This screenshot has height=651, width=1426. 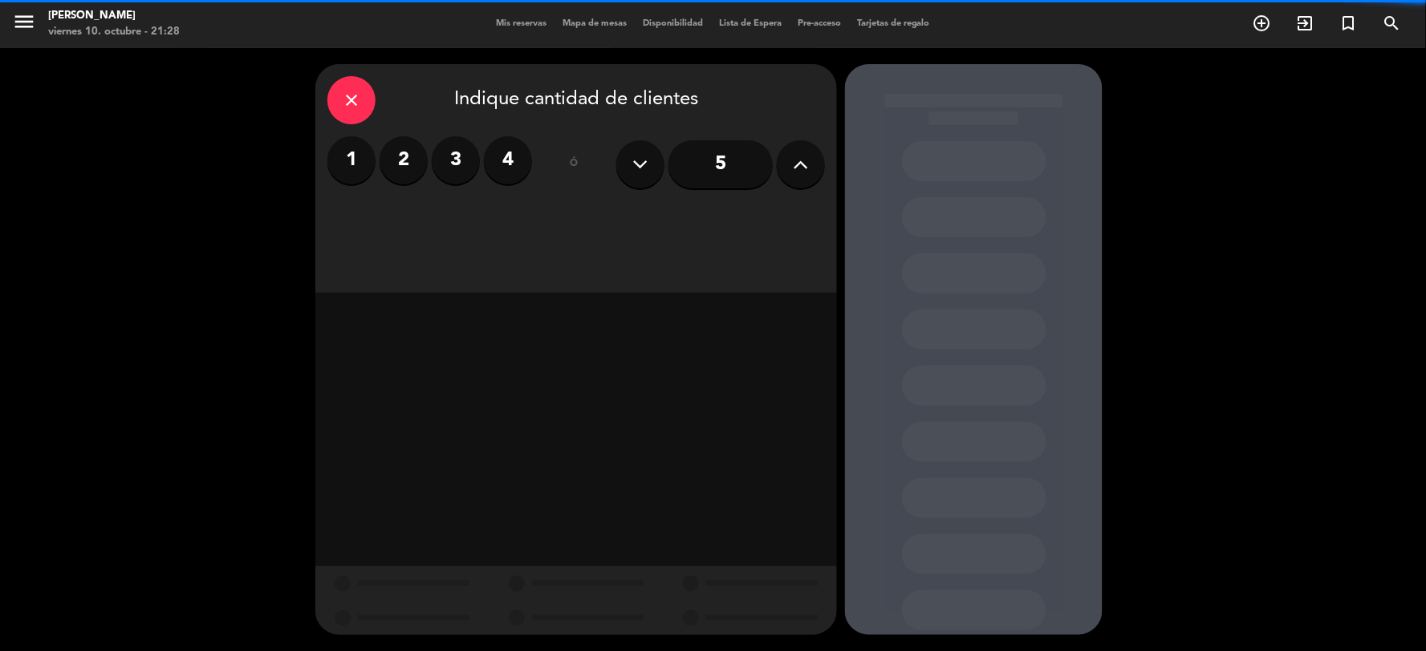 What do you see at coordinates (1348, 23) in the screenshot?
I see `i: turned_in_not` at bounding box center [1348, 23].